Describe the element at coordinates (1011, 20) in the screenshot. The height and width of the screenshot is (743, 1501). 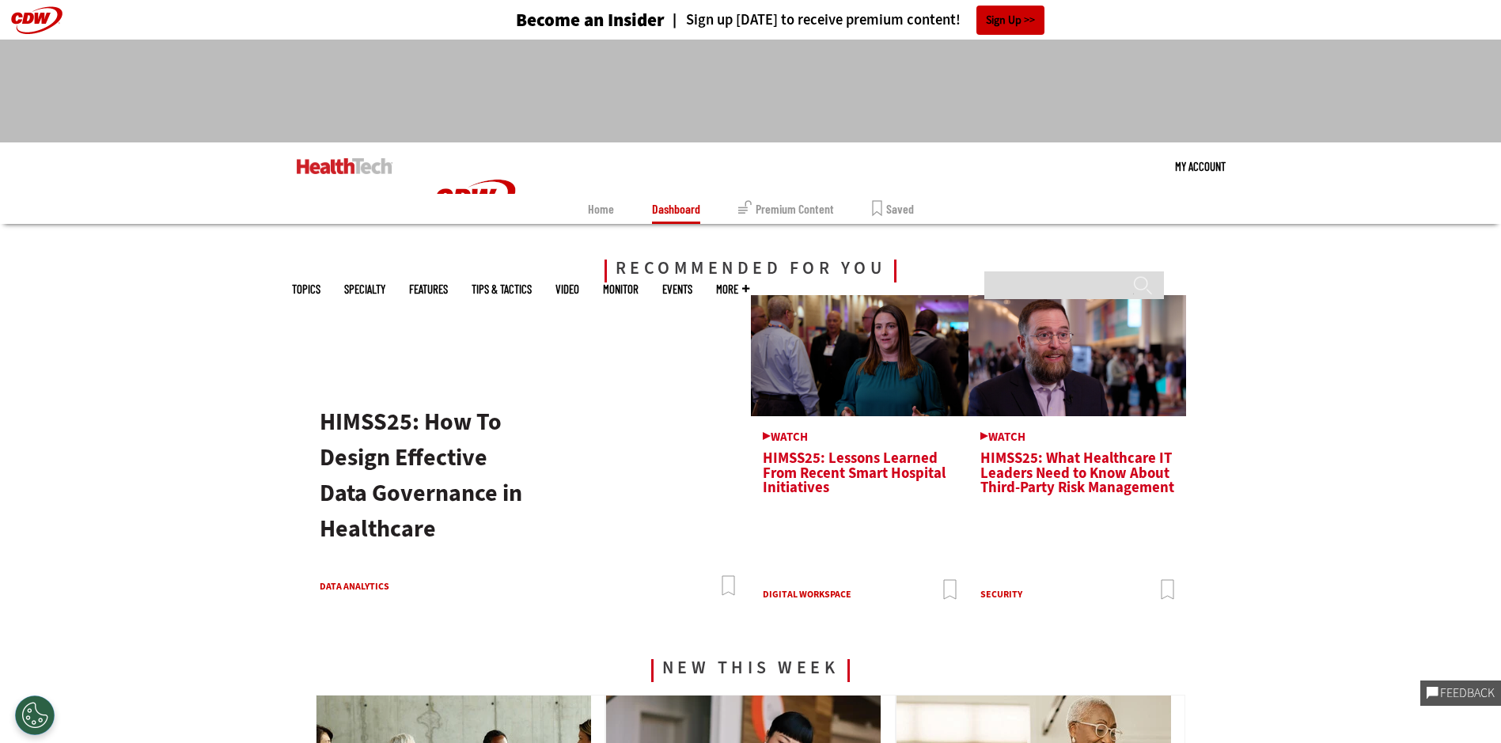
I see `a: Sign Up` at that location.